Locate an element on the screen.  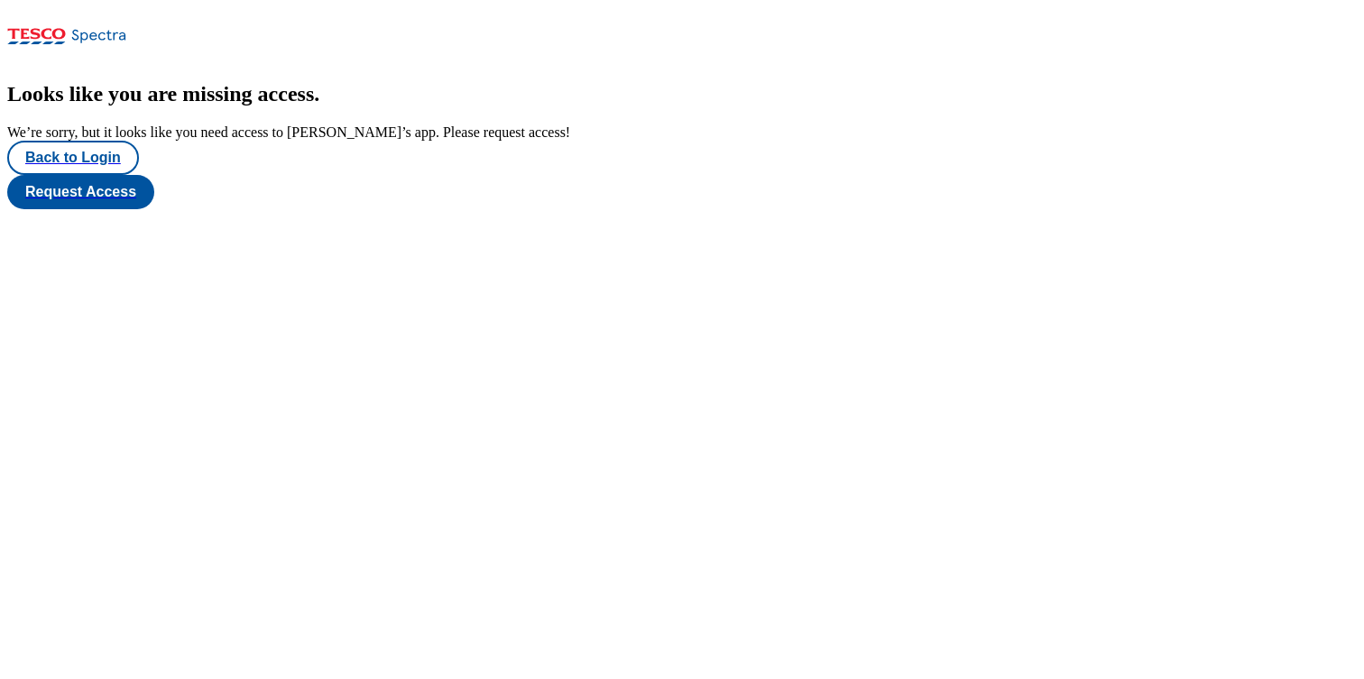
a: Back to Login is located at coordinates (682, 158).